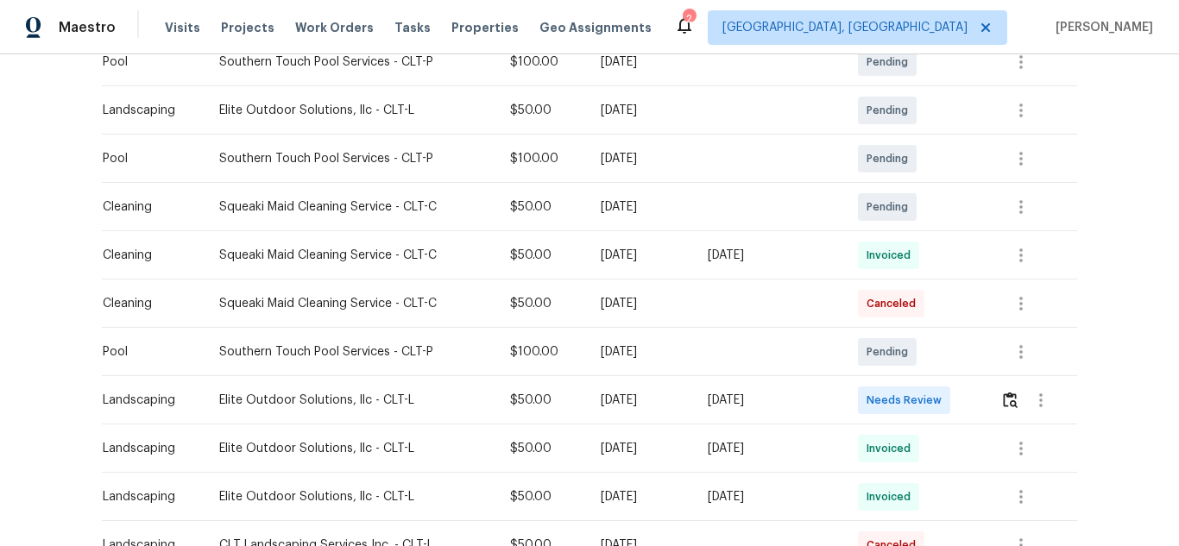 The image size is (1179, 546). Describe the element at coordinates (248, 28) in the screenshot. I see `span: Projects` at that location.